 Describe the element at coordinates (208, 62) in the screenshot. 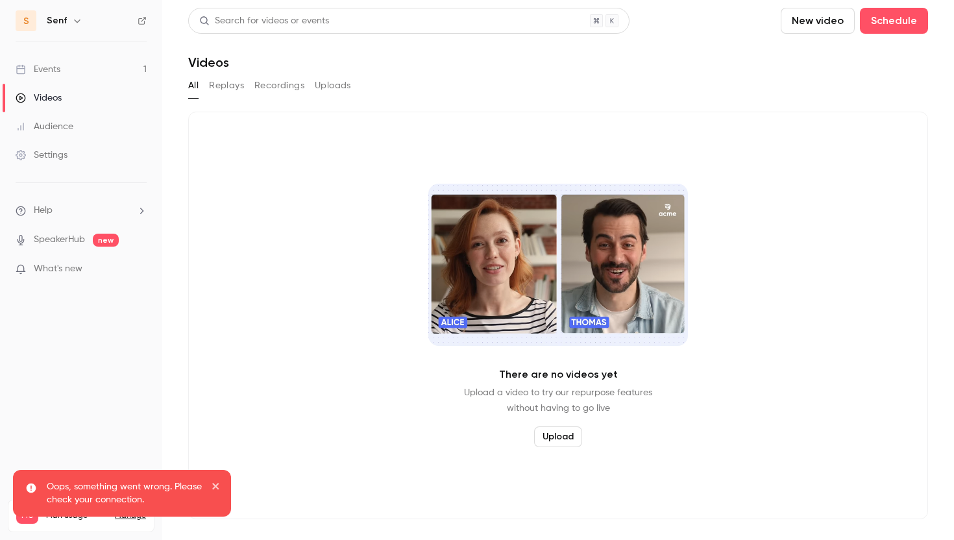

I see `h1: Videos` at that location.